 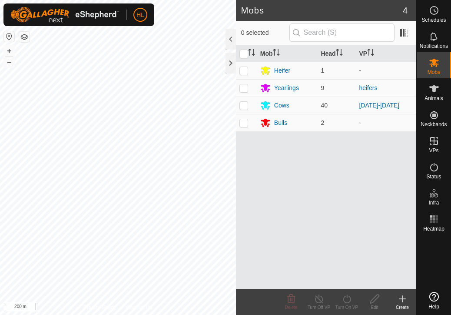 What do you see at coordinates (324, 105) in the screenshot?
I see `span: 40` at bounding box center [324, 105].